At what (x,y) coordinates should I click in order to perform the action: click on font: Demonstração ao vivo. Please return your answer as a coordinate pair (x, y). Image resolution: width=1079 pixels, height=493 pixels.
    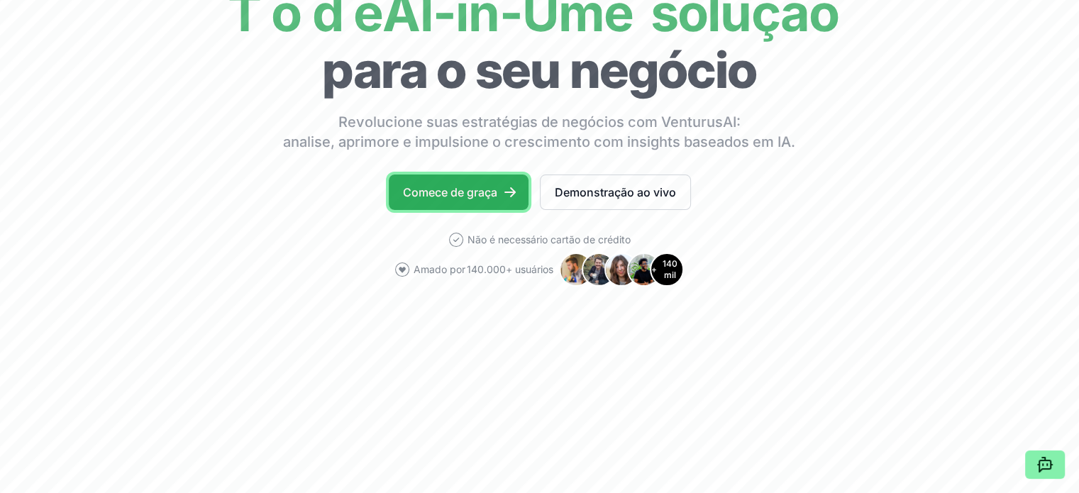
    Looking at the image, I should click on (615, 192).